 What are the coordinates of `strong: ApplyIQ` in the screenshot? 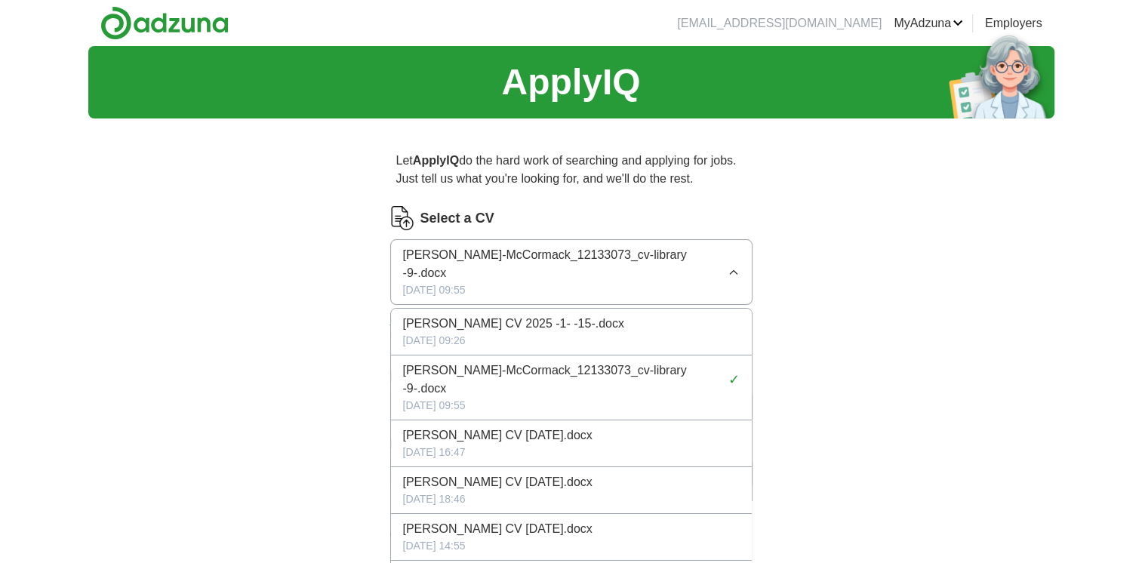 It's located at (435, 160).